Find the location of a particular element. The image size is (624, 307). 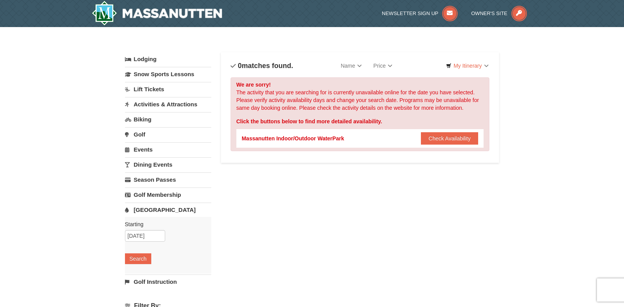

a: Massanutten Resort is located at coordinates (157, 13).